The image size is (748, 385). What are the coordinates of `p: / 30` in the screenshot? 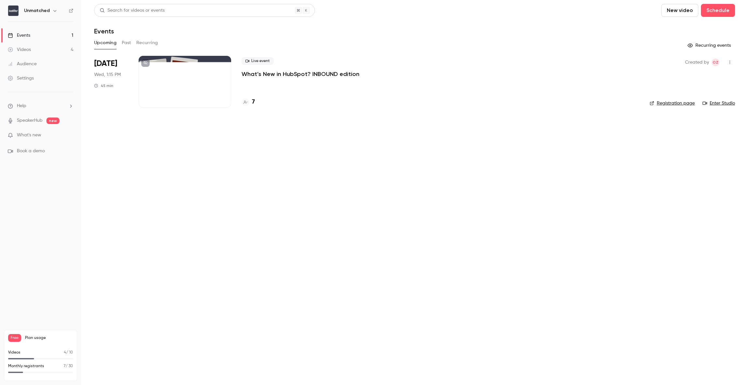 It's located at (68, 366).